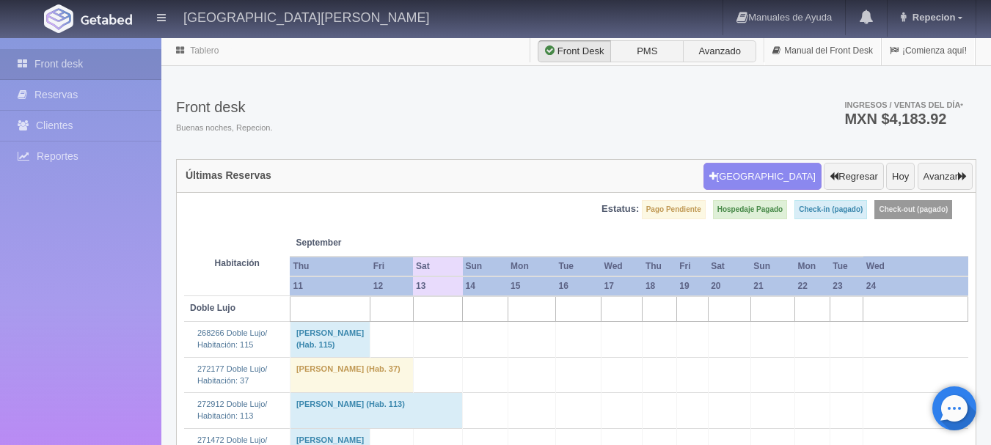 This screenshot has height=445, width=991. What do you see at coordinates (915, 286) in the screenshot?
I see `th: 24` at bounding box center [915, 286].